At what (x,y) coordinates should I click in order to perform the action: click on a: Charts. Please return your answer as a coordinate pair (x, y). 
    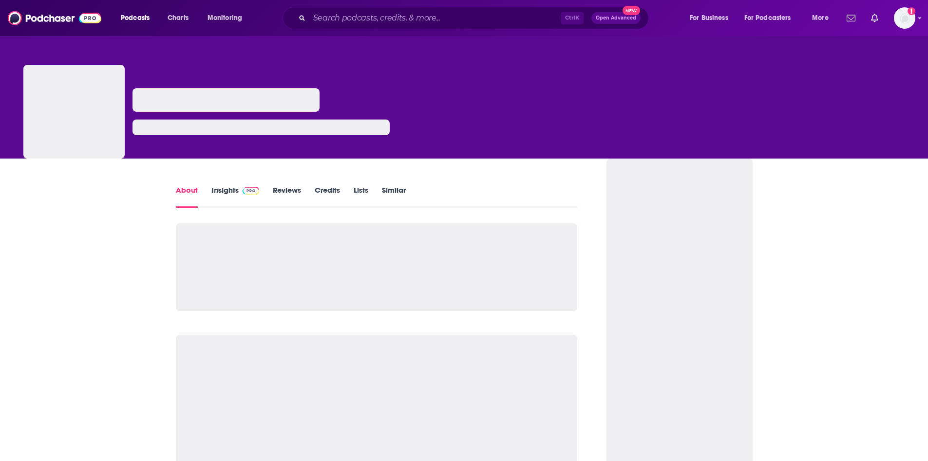
    Looking at the image, I should click on (178, 18).